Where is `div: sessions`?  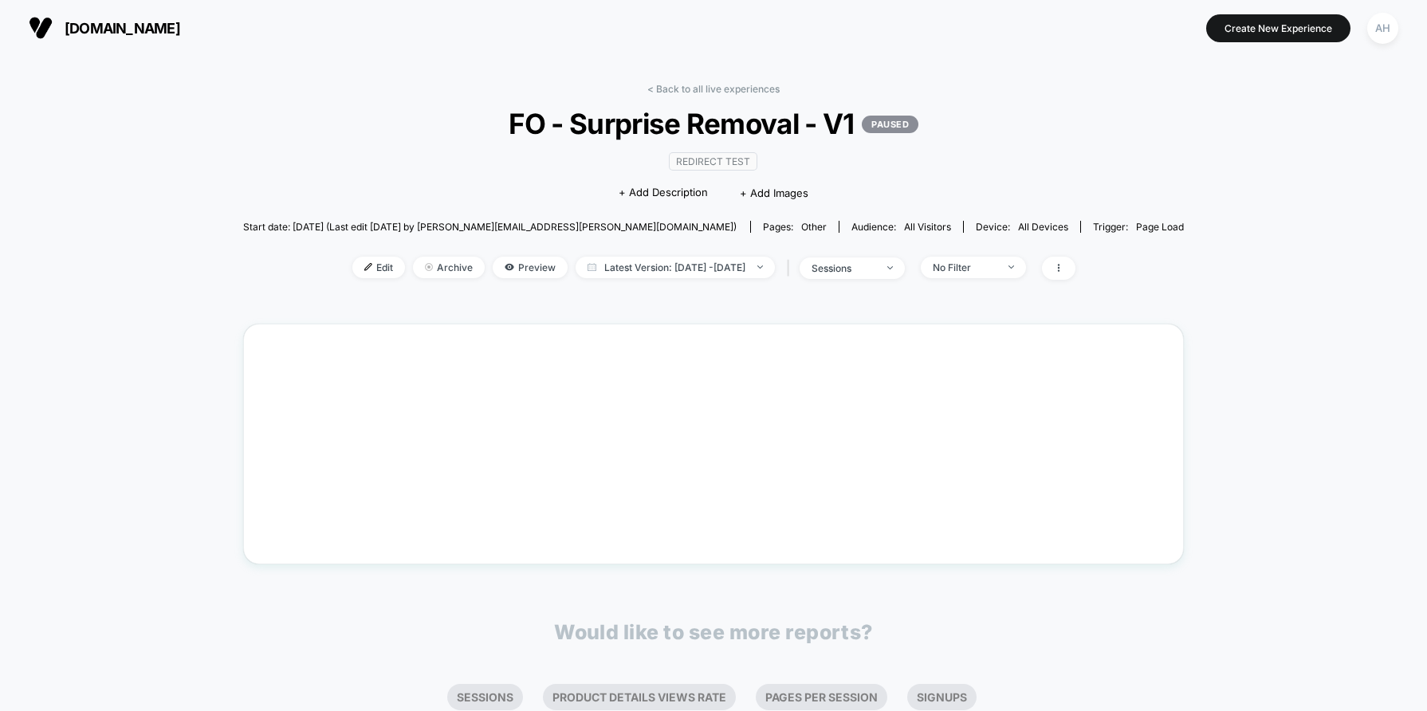 div: sessions is located at coordinates (844, 268).